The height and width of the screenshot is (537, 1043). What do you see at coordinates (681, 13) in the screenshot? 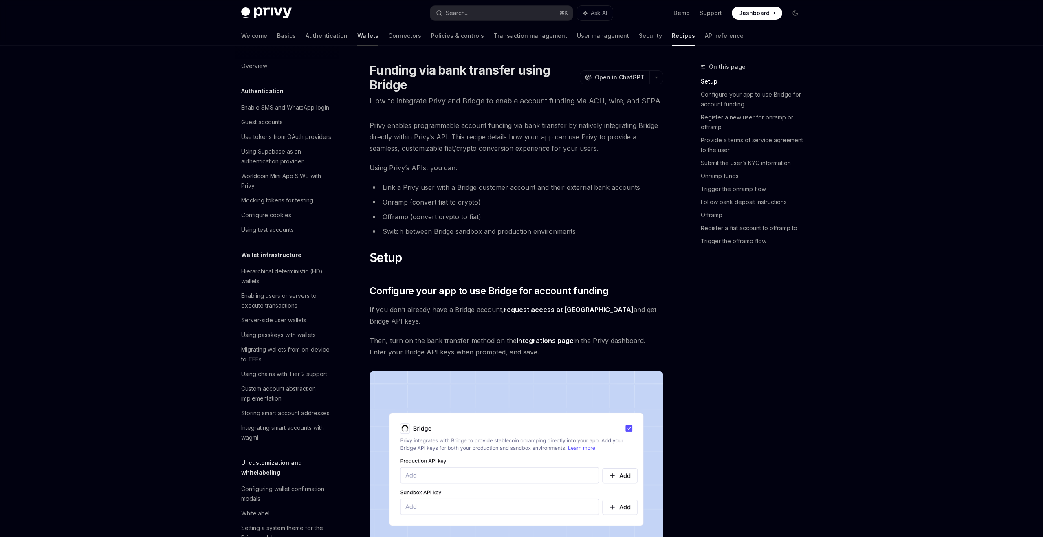
I see `a: Demo` at bounding box center [681, 13].